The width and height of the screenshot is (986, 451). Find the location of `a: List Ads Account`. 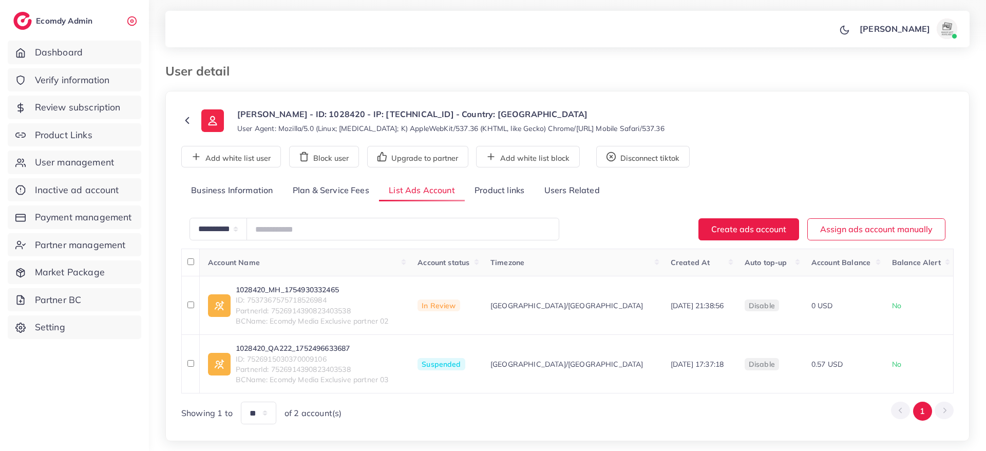

a: List Ads Account is located at coordinates (422, 191).